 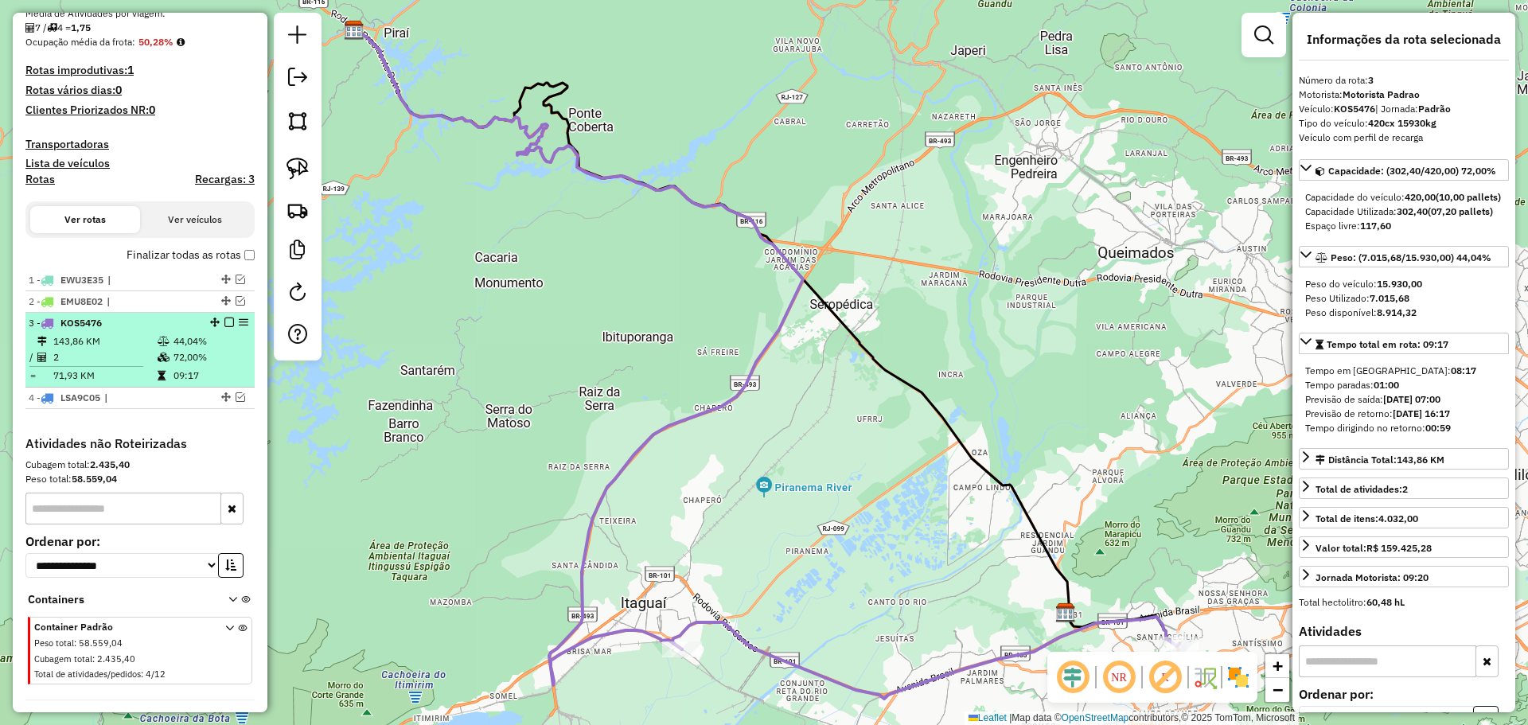 What do you see at coordinates (1404, 488) in the screenshot?
I see `a: Total de atividades:2` at bounding box center [1404, 488].